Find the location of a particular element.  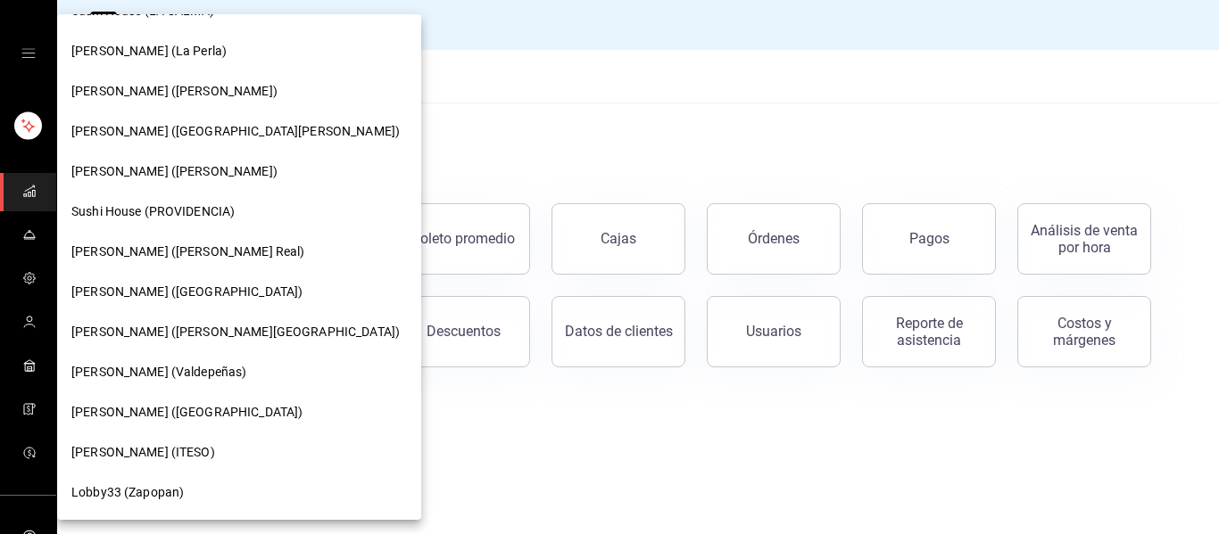

font: Lobby33 (Zapopan) is located at coordinates (128, 492).